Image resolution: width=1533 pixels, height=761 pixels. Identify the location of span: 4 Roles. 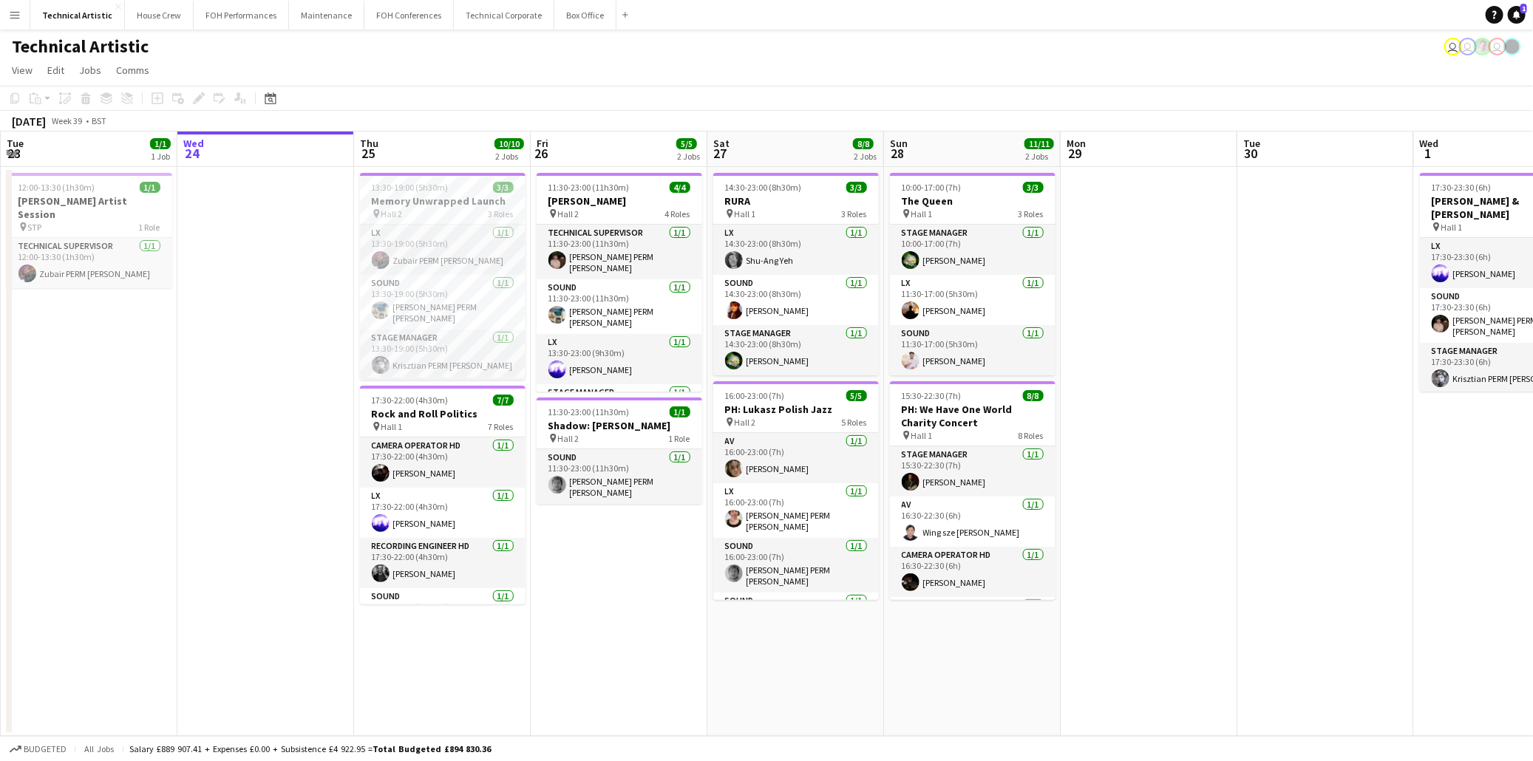
(678, 214).